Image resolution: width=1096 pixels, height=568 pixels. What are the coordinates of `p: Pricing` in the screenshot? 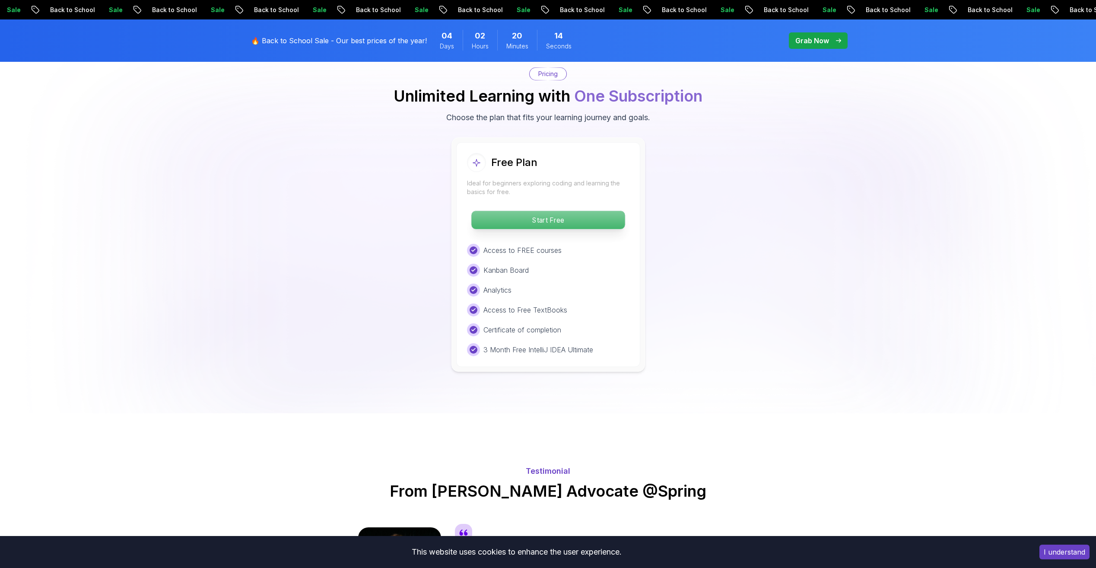 It's located at (548, 74).